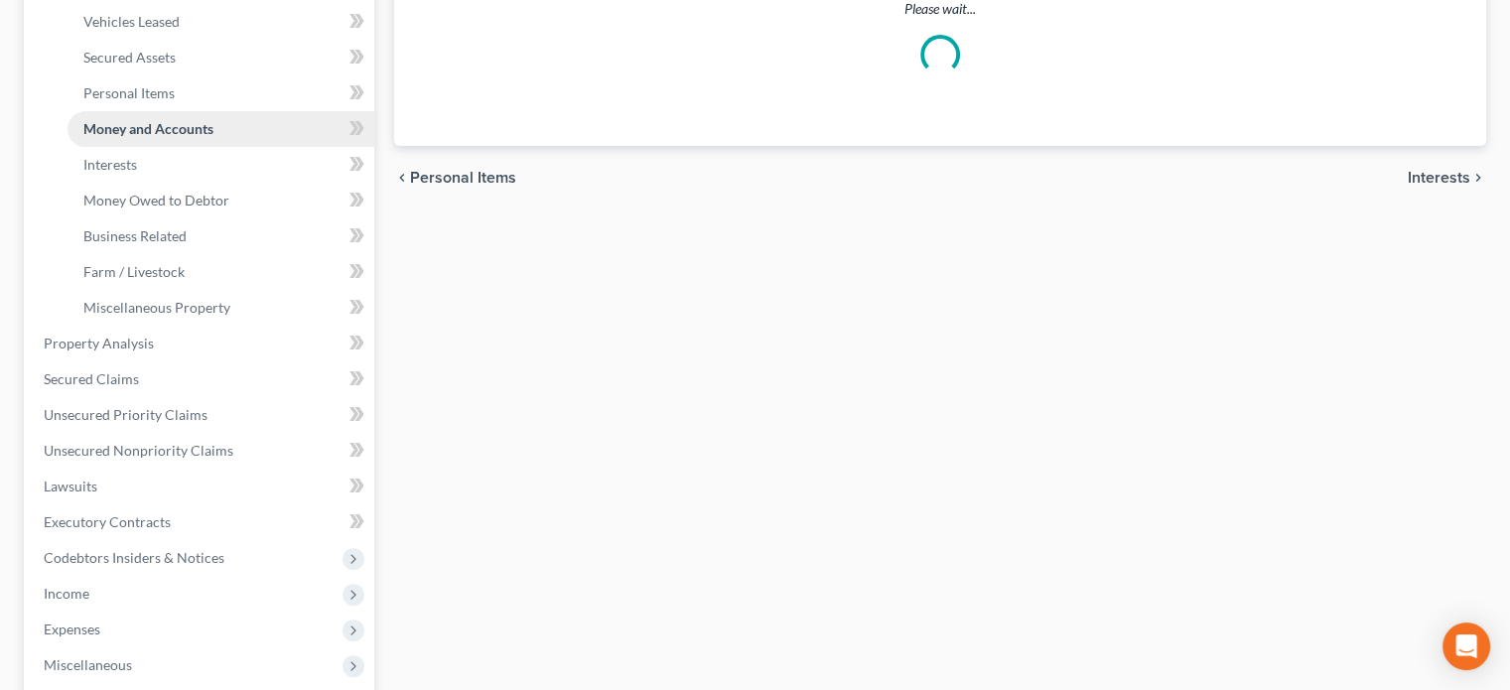  Describe the element at coordinates (220, 129) in the screenshot. I see `a: Money and Accounts` at that location.